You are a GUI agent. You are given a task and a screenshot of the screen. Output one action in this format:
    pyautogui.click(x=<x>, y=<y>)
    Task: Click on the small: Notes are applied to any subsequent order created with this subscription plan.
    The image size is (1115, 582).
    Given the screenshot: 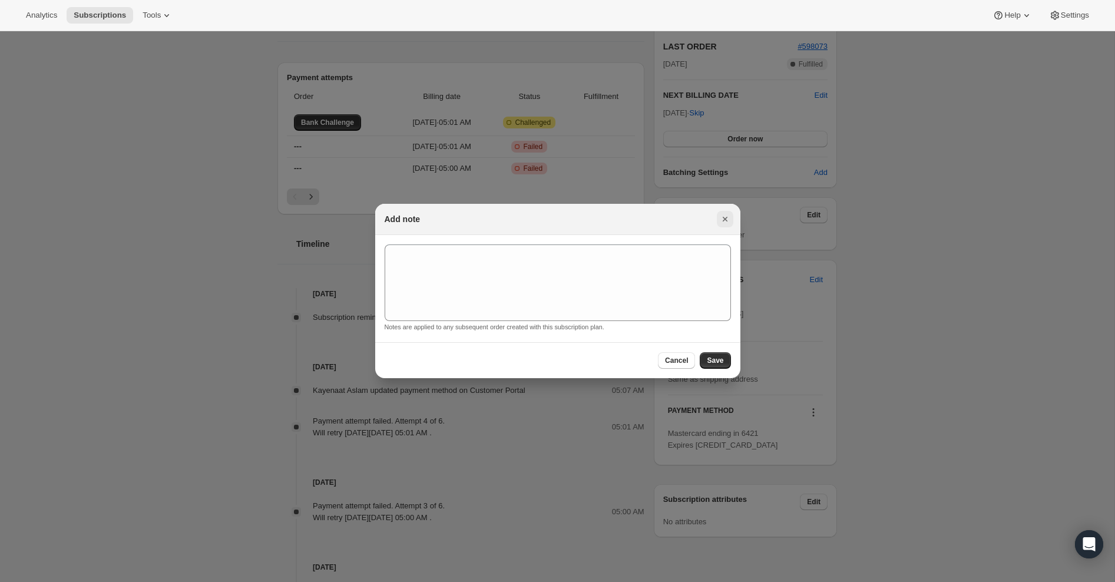 What is the action you would take?
    pyautogui.click(x=494, y=327)
    